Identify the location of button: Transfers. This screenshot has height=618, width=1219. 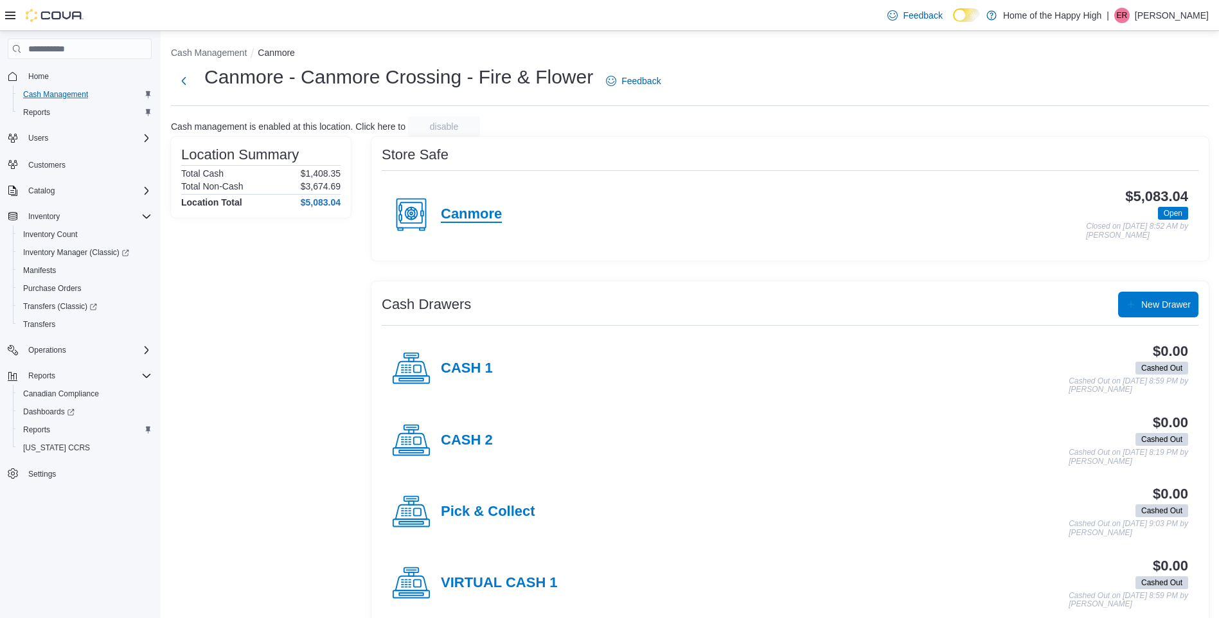
(85, 324).